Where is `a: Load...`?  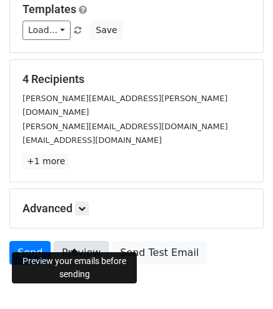
a: Load... is located at coordinates (46, 30).